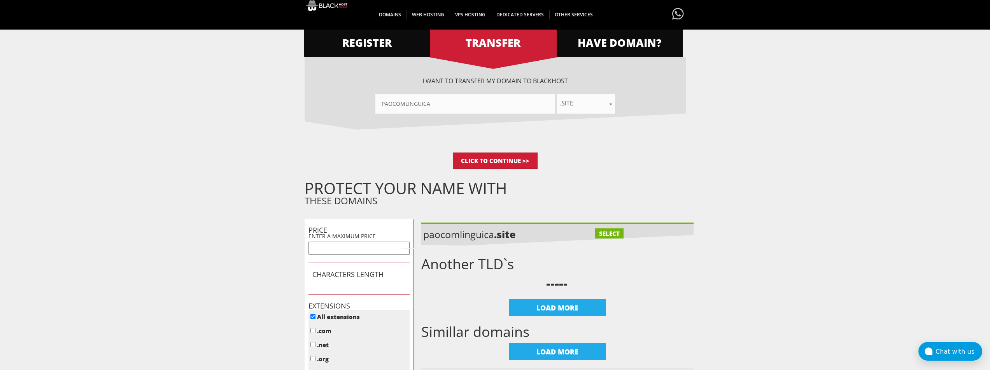  I want to click on h1: EXTENSIONS, so click(359, 306).